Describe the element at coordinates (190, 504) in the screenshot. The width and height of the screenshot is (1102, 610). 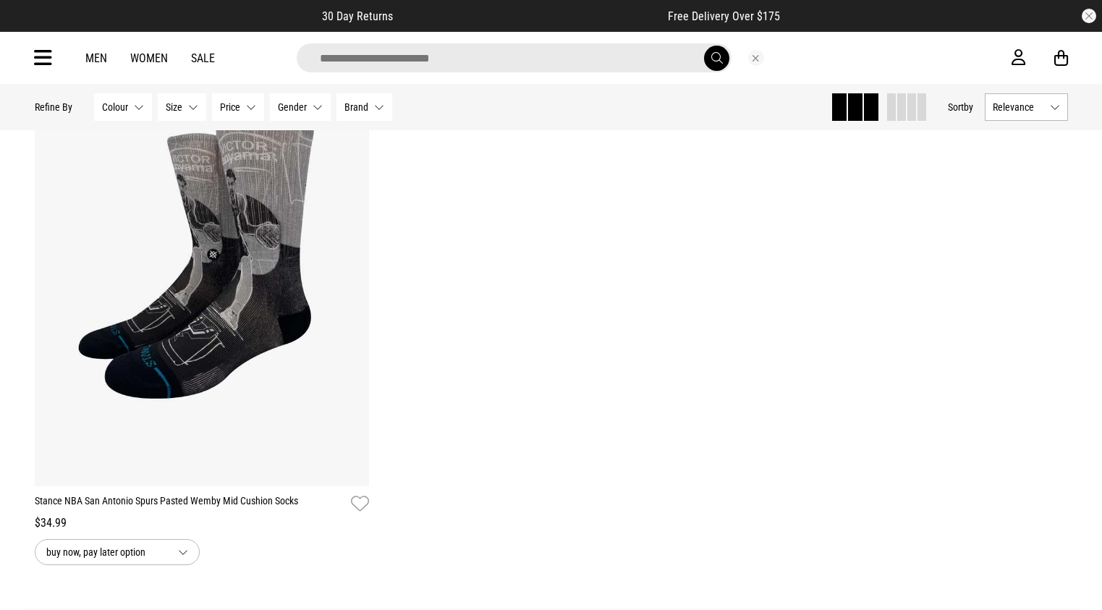
I see `a: Stance NBA San Antonio Spurs Pasted Wemby Mid Cushion Socks` at that location.